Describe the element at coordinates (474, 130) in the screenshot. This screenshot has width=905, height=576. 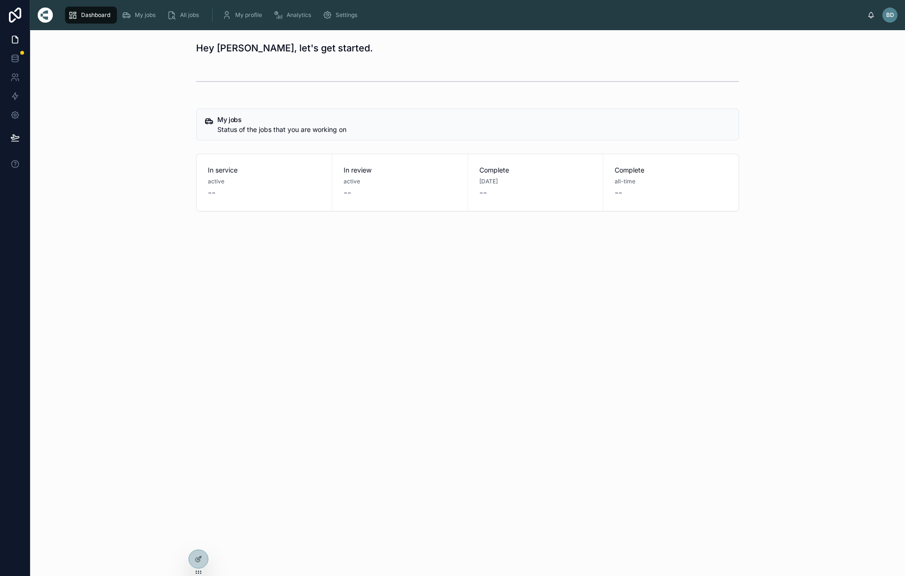
I see `div: Status of the jobs that you are working on` at that location.